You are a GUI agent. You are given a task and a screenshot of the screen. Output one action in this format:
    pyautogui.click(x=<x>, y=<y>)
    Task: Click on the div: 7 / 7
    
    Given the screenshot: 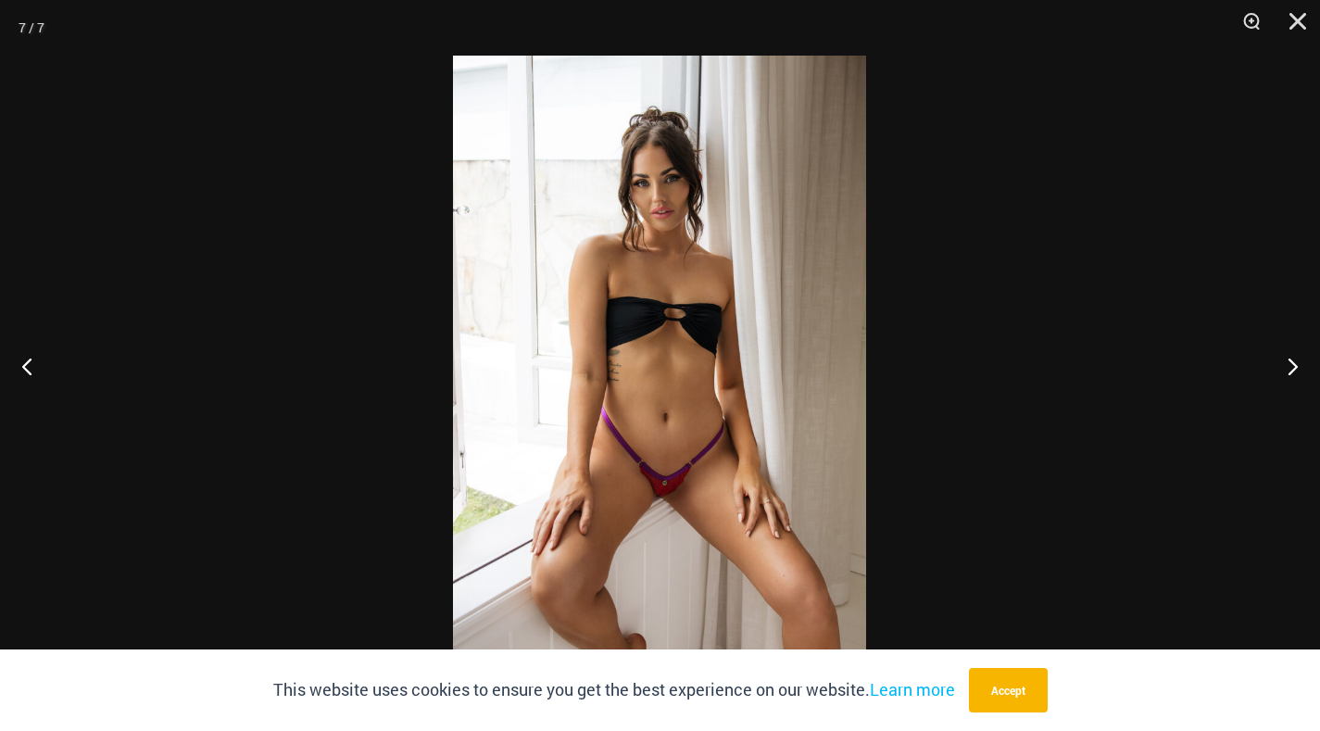 What is the action you would take?
    pyautogui.click(x=31, y=28)
    